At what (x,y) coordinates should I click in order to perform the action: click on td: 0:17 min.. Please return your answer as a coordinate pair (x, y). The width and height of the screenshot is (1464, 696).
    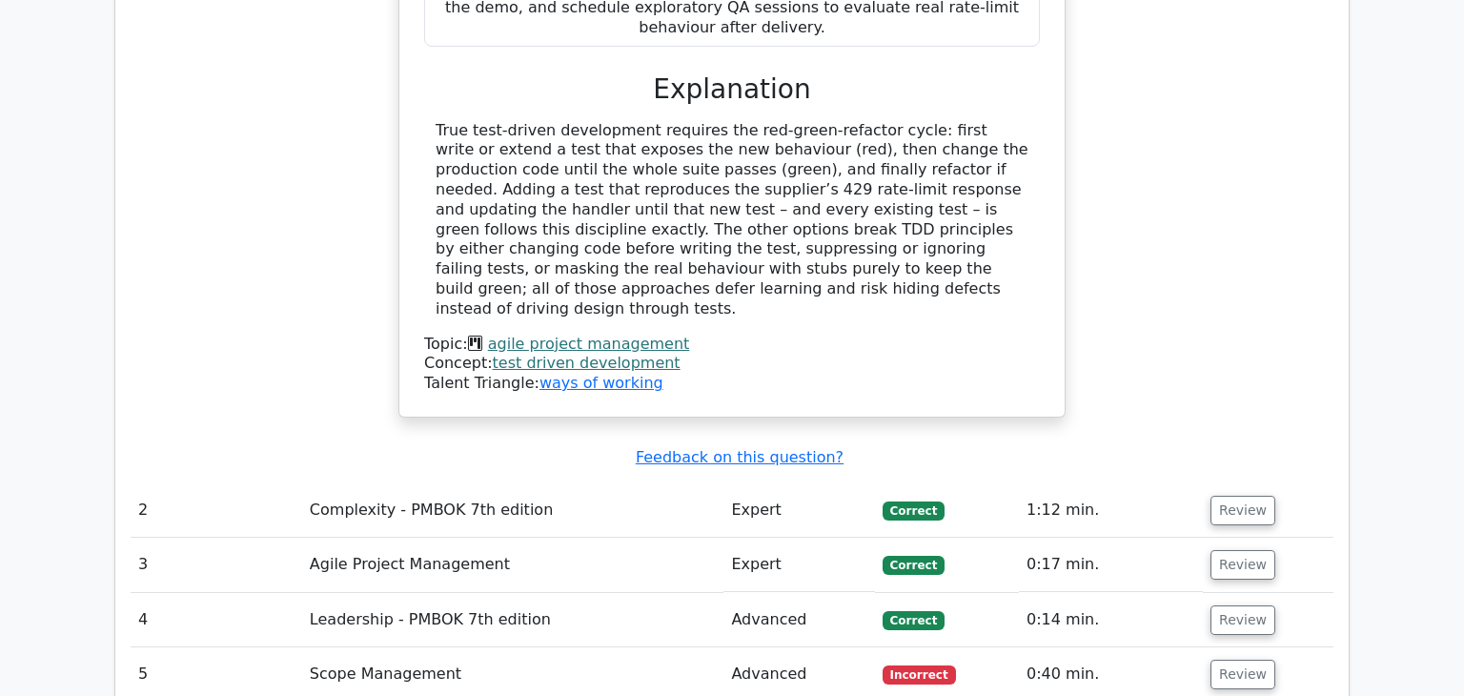
    Looking at the image, I should click on (1110, 564).